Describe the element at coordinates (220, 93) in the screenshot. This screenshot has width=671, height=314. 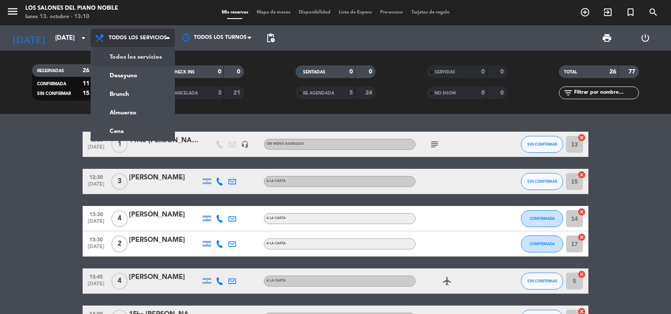
I see `strong: 3` at that location.